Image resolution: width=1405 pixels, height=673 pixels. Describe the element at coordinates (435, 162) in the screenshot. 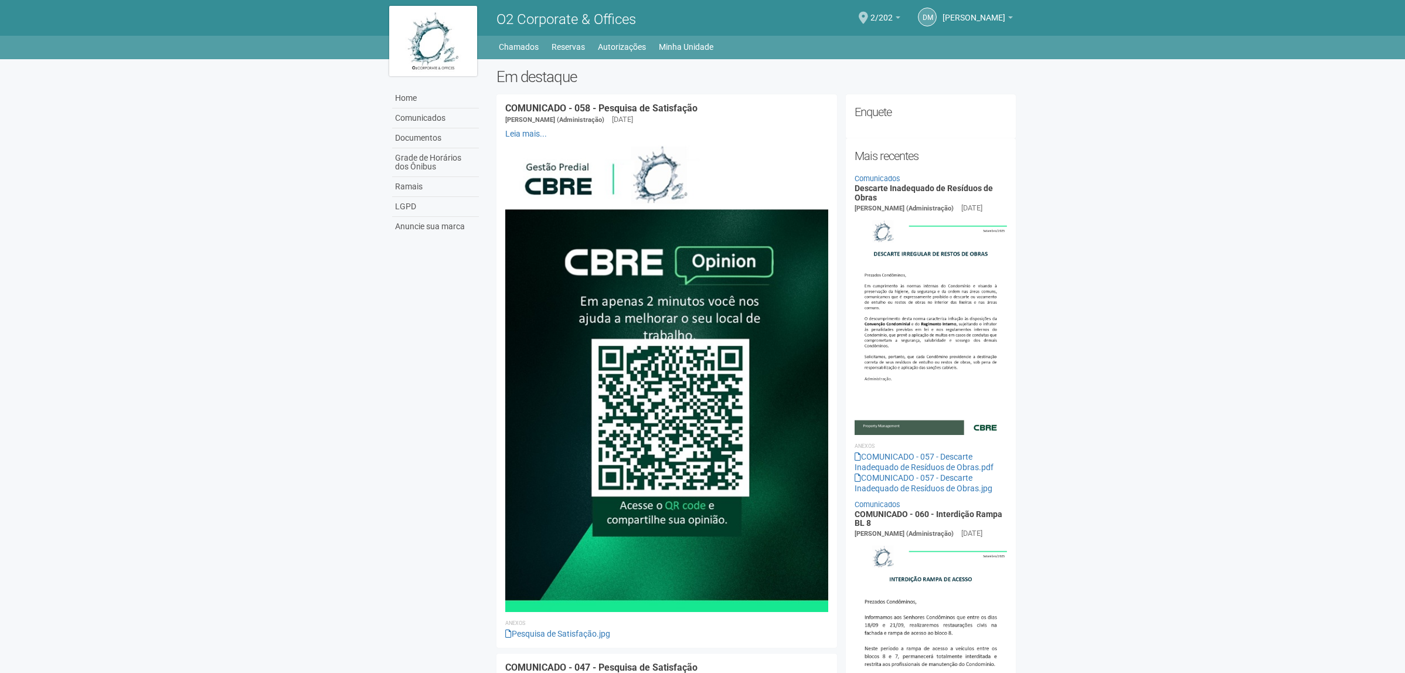

I see `a: Grade de Horários dos Ônibus` at that location.